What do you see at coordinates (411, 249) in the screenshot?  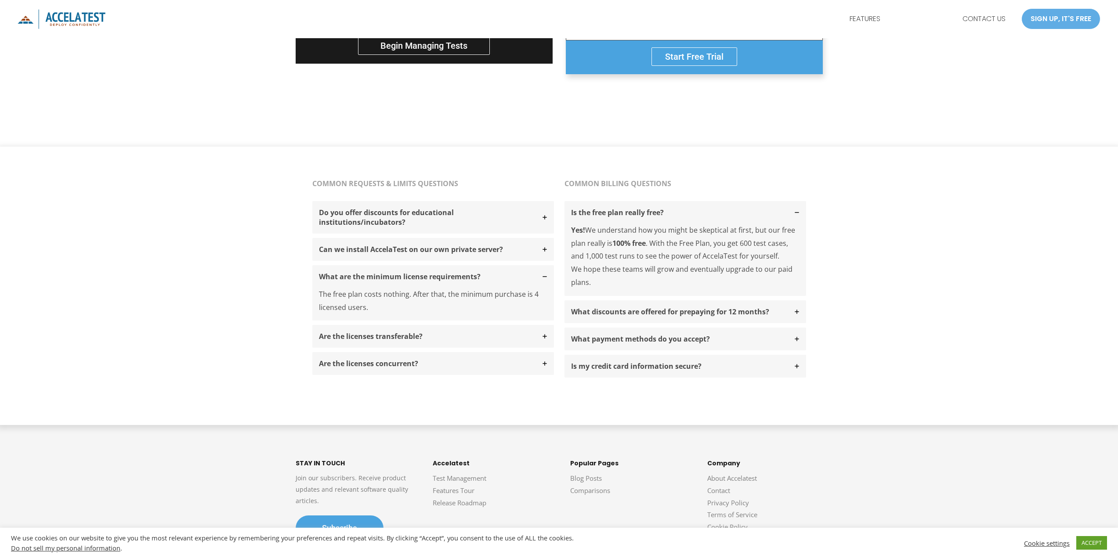 I see `strong: Can we install AccelaTest on our own private server?` at bounding box center [411, 249].